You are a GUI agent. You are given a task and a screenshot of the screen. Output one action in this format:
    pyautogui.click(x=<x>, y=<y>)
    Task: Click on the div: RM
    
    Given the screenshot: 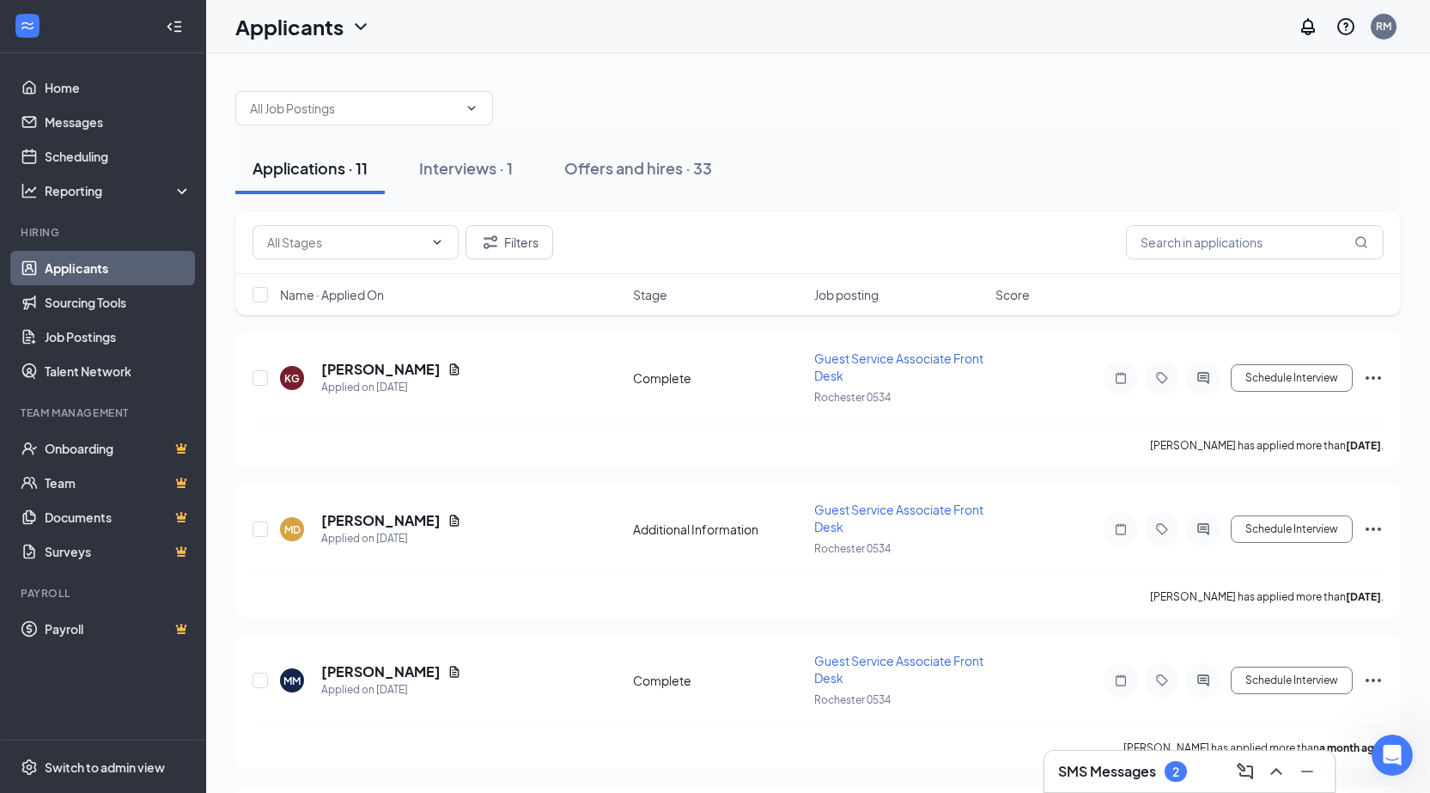 What is the action you would take?
    pyautogui.click(x=1383, y=26)
    